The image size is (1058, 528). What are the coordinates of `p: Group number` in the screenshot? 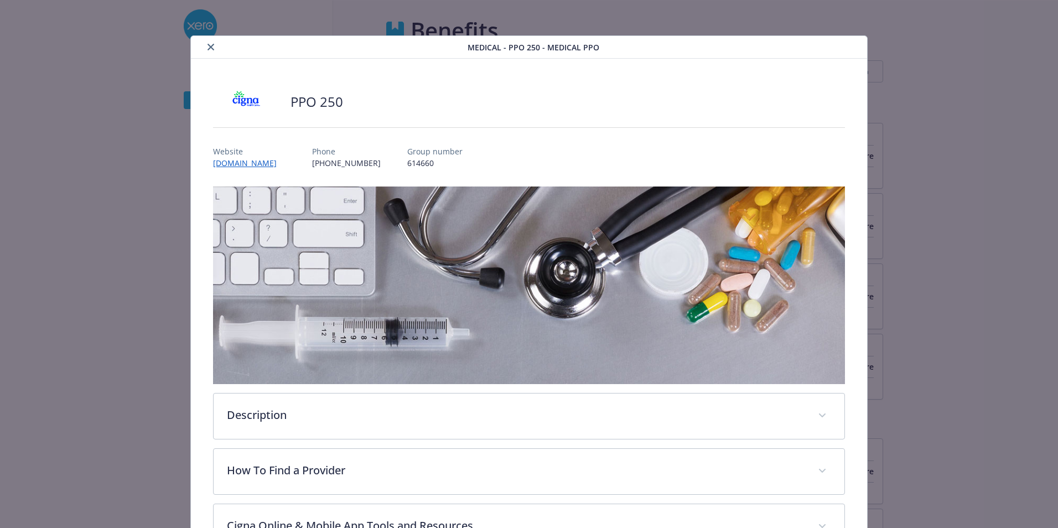 It's located at (435, 151).